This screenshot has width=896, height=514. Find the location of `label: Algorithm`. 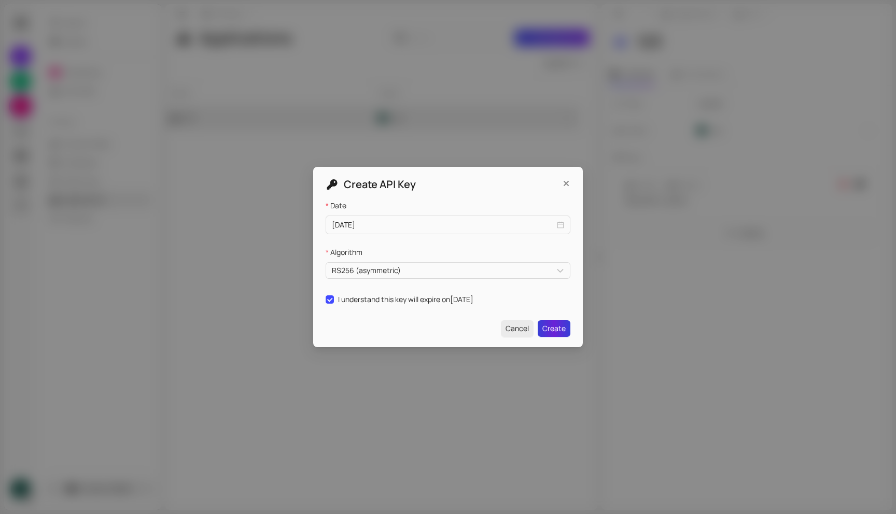

label: Algorithm is located at coordinates (344, 253).